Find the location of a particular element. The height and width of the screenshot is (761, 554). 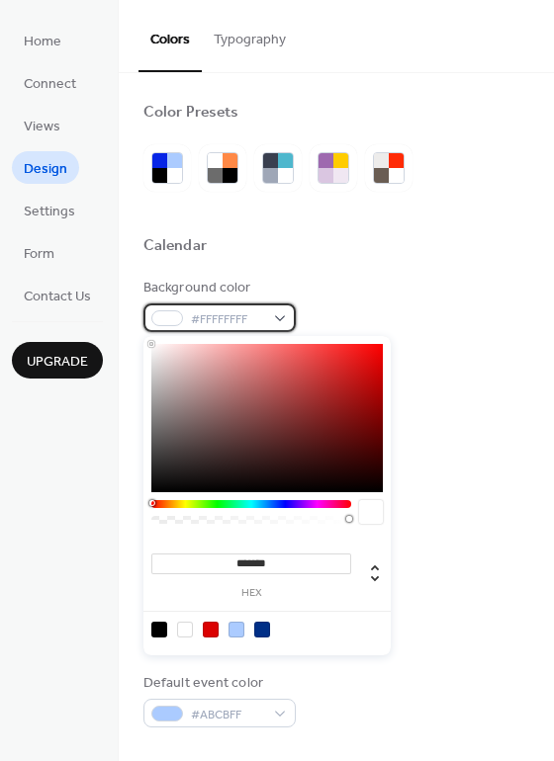

span: Design is located at coordinates (45, 169).